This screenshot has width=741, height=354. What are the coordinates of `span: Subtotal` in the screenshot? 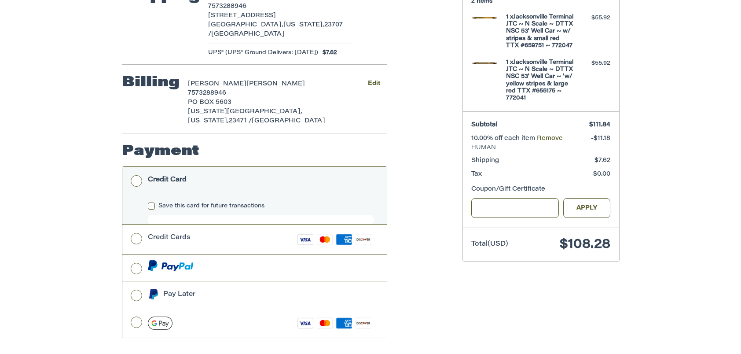 It's located at (485, 125).